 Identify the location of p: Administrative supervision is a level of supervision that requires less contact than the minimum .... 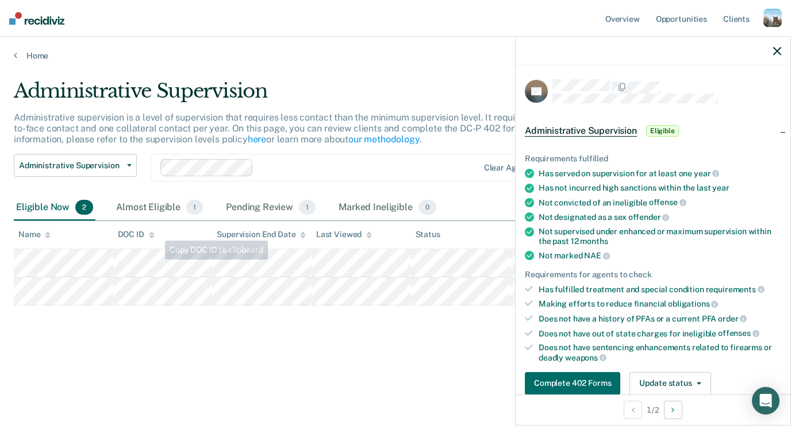
(309, 128).